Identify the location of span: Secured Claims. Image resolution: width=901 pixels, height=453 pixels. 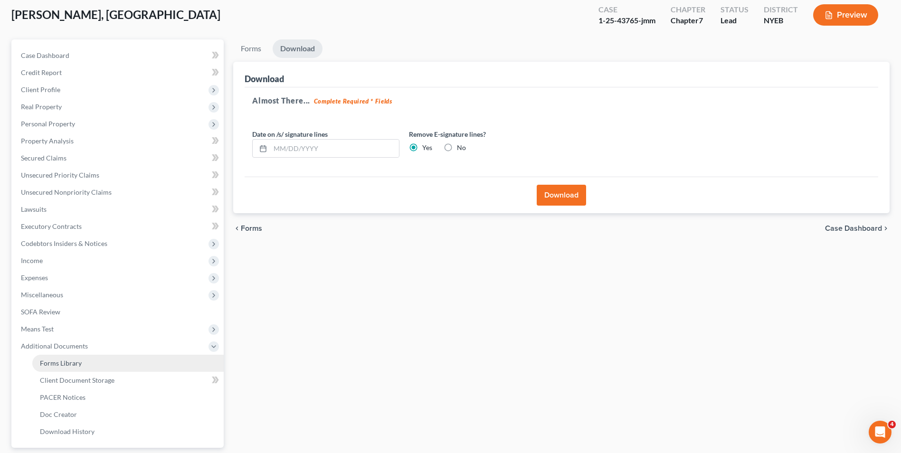
(44, 158).